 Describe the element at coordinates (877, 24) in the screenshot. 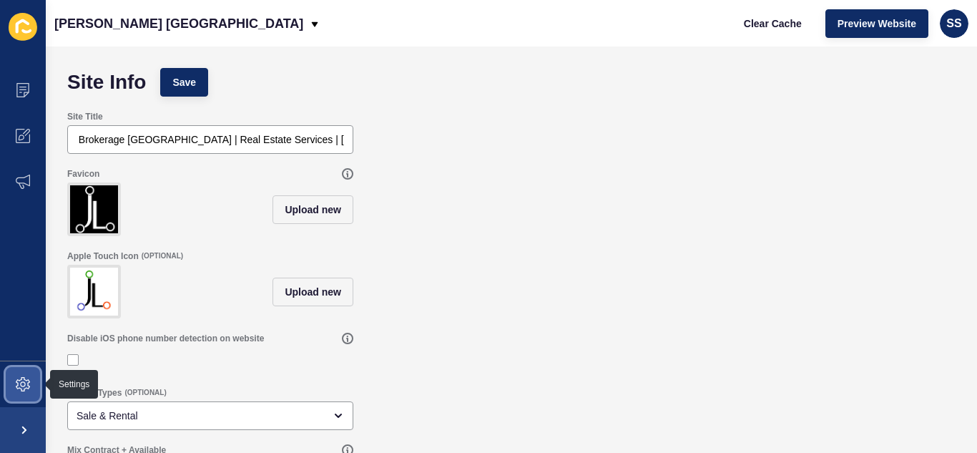

I see `button: Preview Website` at that location.